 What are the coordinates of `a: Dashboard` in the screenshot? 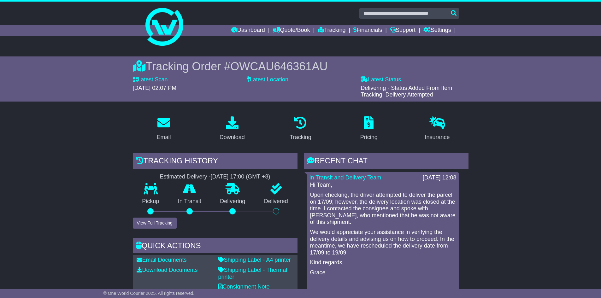 It's located at (248, 31).